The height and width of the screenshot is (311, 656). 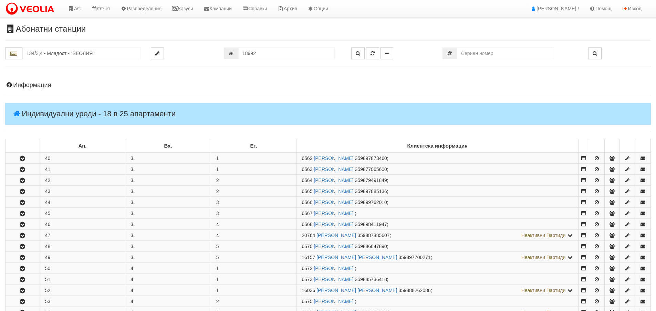 What do you see at coordinates (371, 158) in the screenshot?
I see `span: 359897873460` at bounding box center [371, 158].